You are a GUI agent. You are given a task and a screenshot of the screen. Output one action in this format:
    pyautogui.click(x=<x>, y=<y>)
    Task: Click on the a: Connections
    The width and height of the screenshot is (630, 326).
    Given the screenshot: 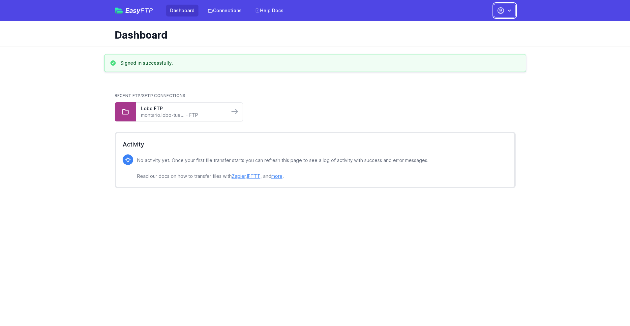 What is the action you would take?
    pyautogui.click(x=225, y=11)
    